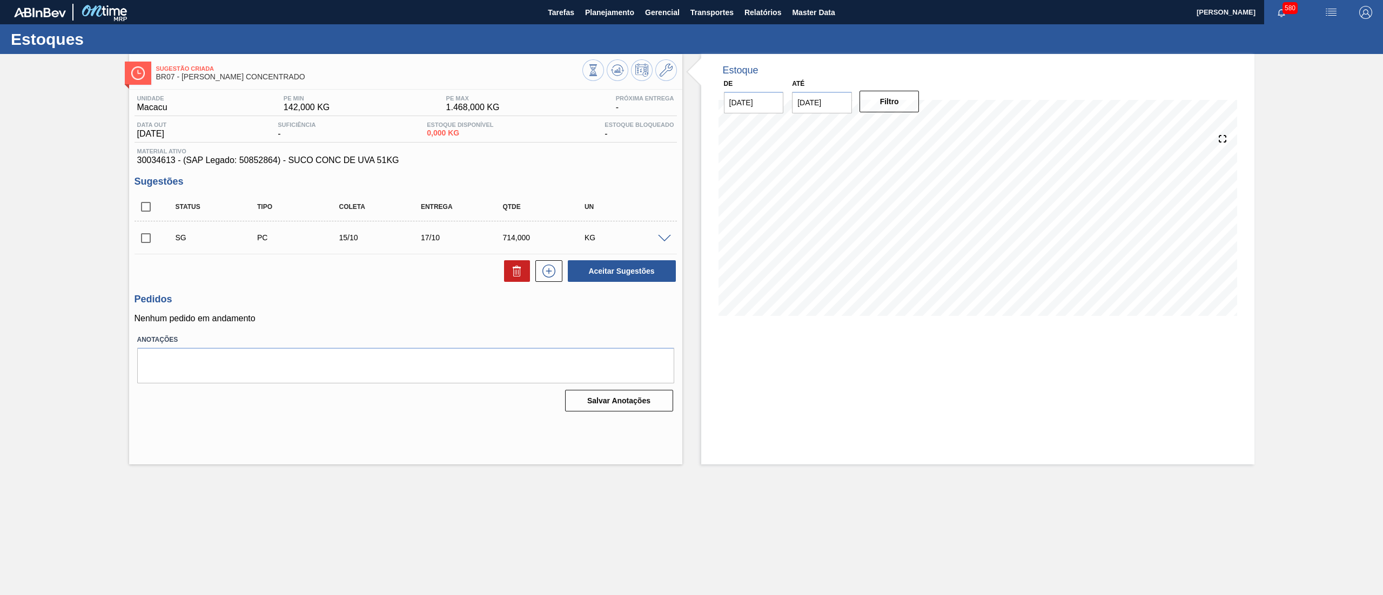 Image resolution: width=1383 pixels, height=595 pixels. Describe the element at coordinates (383, 207) in the screenshot. I see `div: Coleta` at that location.